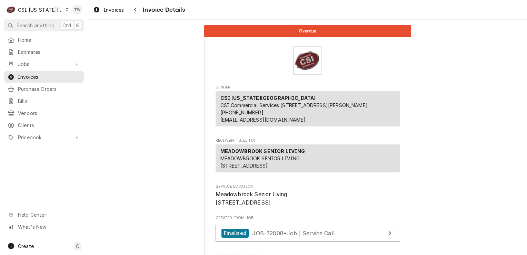 The width and height of the screenshot is (527, 255). Describe the element at coordinates (308, 233) in the screenshot. I see `a: View Job` at that location.